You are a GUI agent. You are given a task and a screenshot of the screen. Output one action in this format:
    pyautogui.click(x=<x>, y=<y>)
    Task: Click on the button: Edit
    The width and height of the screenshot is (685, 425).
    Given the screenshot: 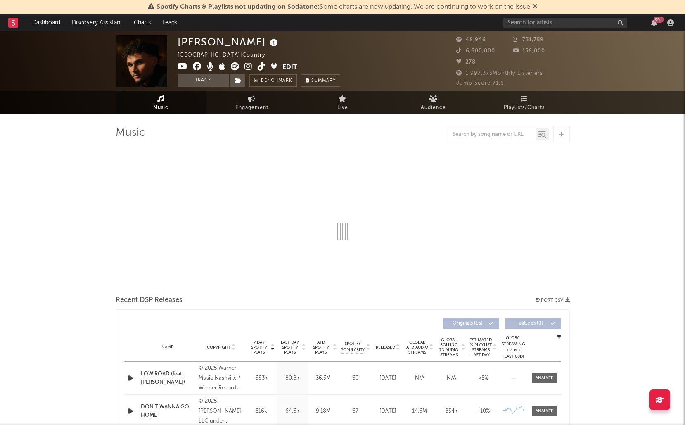 What is the action you would take?
    pyautogui.click(x=290, y=67)
    